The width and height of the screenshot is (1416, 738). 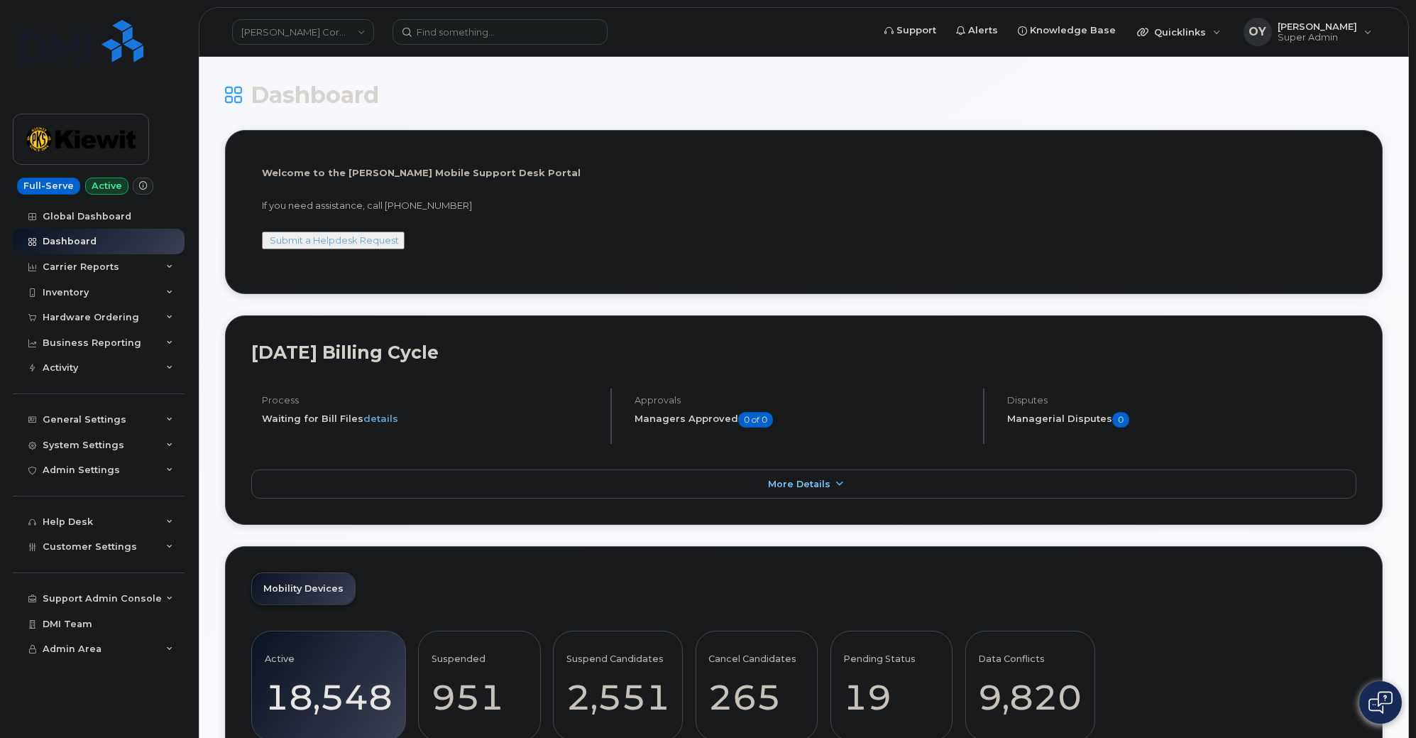 What do you see at coordinates (430, 400) in the screenshot?
I see `h4: Process` at bounding box center [430, 400].